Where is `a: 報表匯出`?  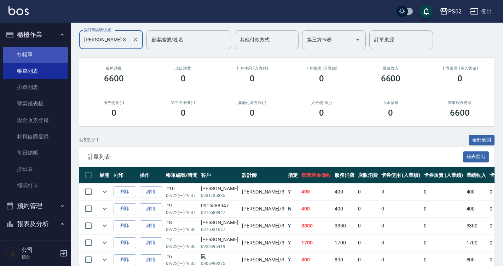 a: 報表匯出 is located at coordinates (476, 156).